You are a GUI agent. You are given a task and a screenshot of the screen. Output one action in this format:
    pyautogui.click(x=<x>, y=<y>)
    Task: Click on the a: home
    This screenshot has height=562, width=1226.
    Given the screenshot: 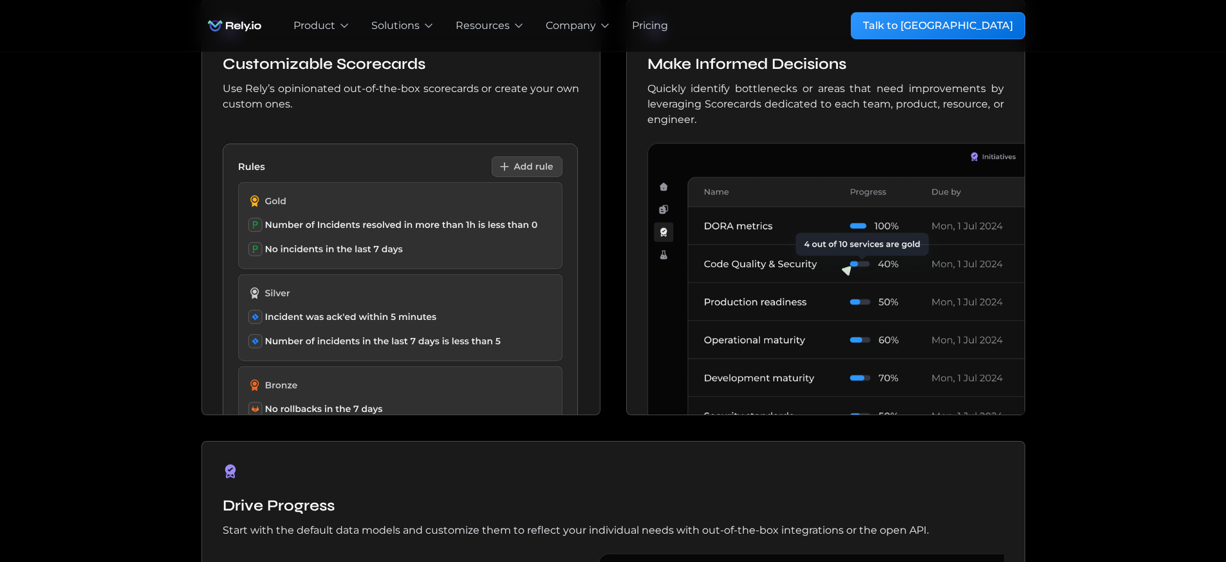 What is the action you would take?
    pyautogui.click(x=234, y=26)
    